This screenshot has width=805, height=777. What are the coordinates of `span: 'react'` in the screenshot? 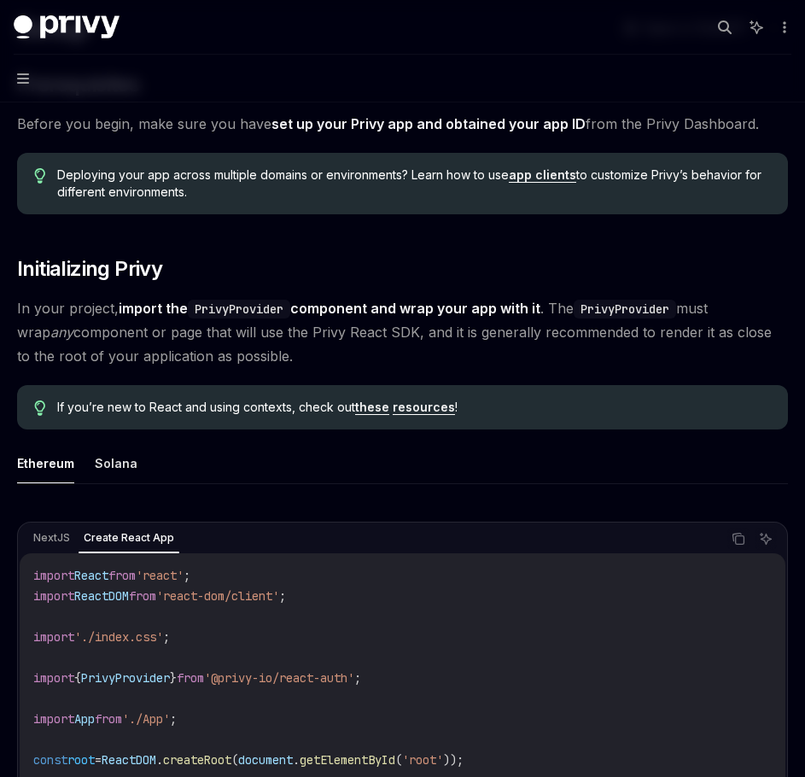 It's located at (160, 576).